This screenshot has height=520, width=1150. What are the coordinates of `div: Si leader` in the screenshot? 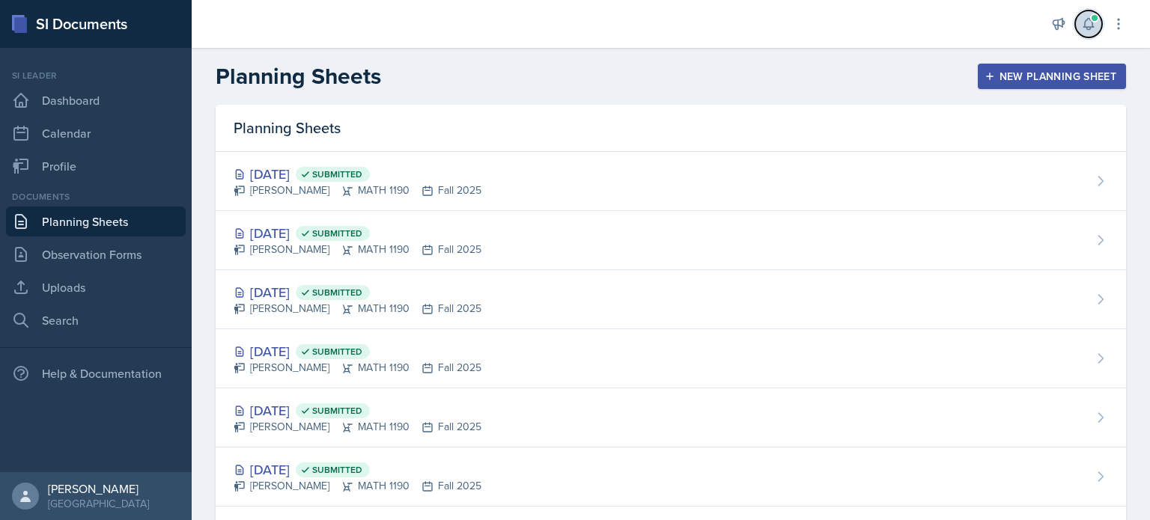 It's located at (96, 76).